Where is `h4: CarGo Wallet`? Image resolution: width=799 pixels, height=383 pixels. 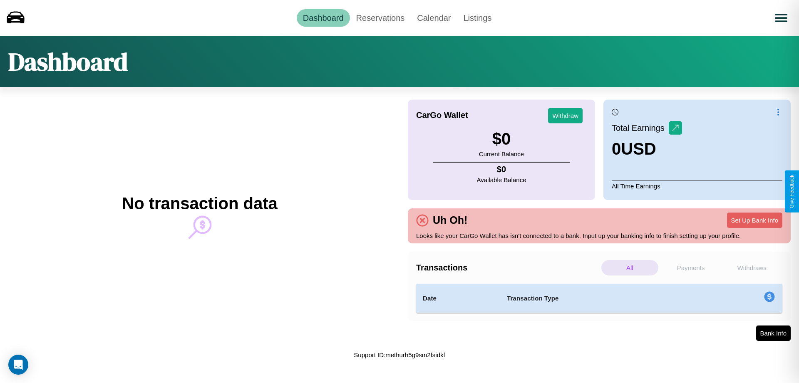
h4: CarGo Wallet is located at coordinates (442, 115).